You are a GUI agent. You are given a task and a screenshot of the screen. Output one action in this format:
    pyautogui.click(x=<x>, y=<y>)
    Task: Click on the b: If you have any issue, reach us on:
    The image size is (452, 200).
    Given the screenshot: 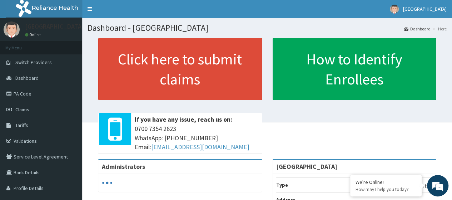 What is the action you would take?
    pyautogui.click(x=183, y=119)
    